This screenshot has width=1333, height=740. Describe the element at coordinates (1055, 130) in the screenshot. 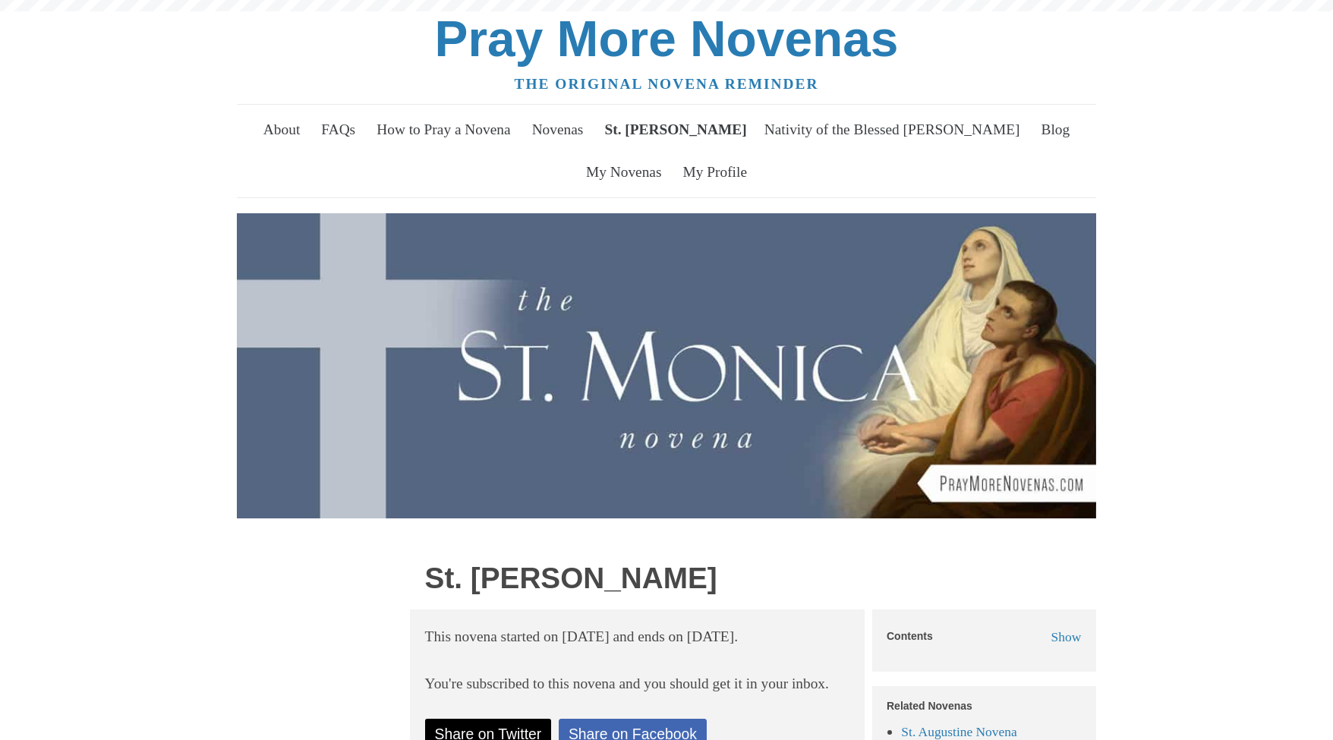

I see `a: Blog` at that location.